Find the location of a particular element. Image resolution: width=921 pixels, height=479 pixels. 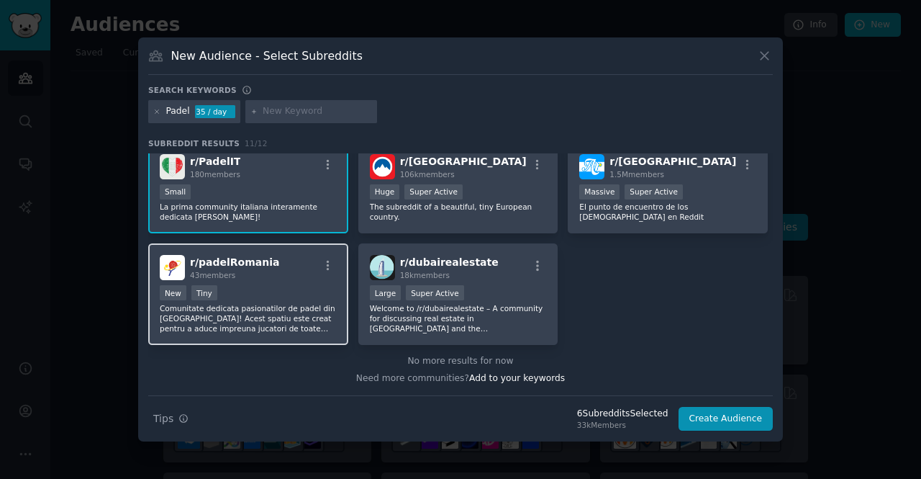

h3: Search keywords is located at coordinates (192, 90).